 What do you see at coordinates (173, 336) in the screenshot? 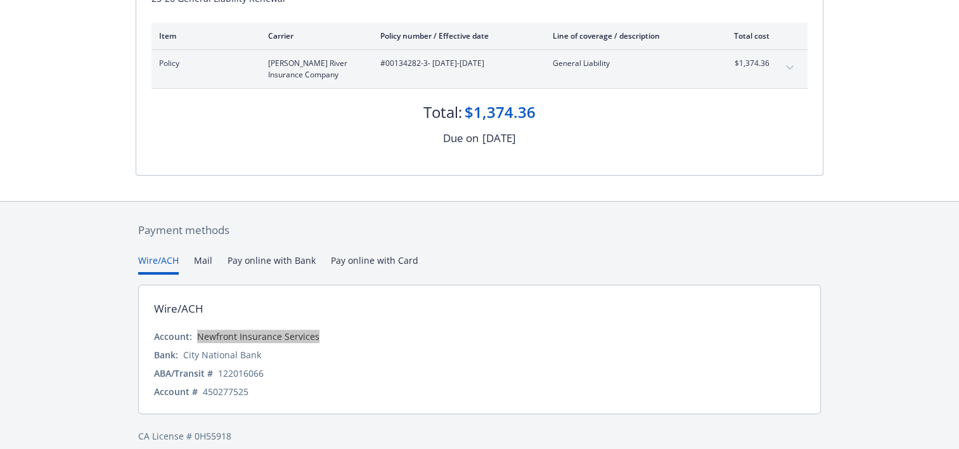
I see `div: Account:` at bounding box center [173, 336].